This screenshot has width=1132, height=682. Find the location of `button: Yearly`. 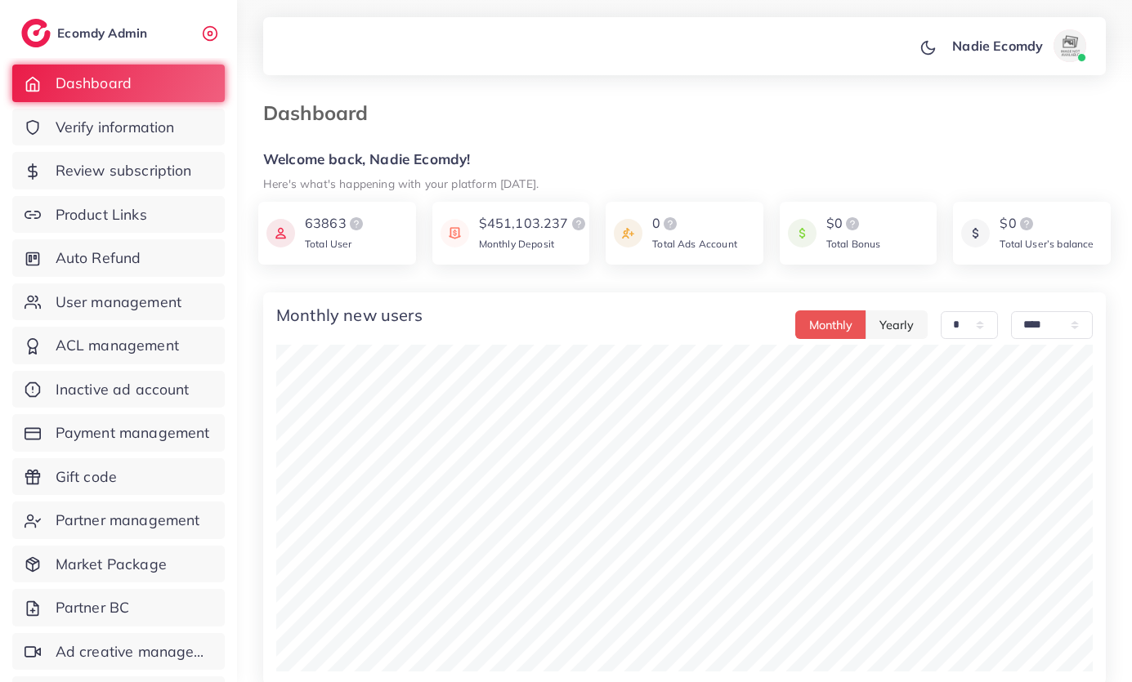

button: Yearly is located at coordinates (896, 324).